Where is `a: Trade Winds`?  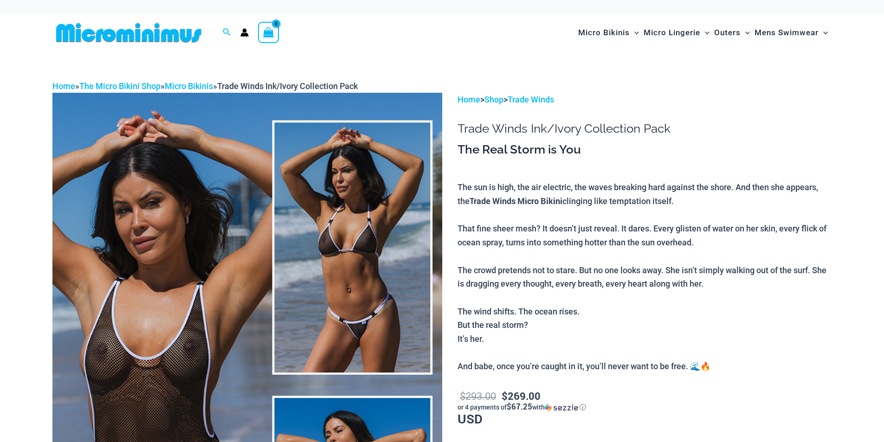 a: Trade Winds is located at coordinates (531, 99).